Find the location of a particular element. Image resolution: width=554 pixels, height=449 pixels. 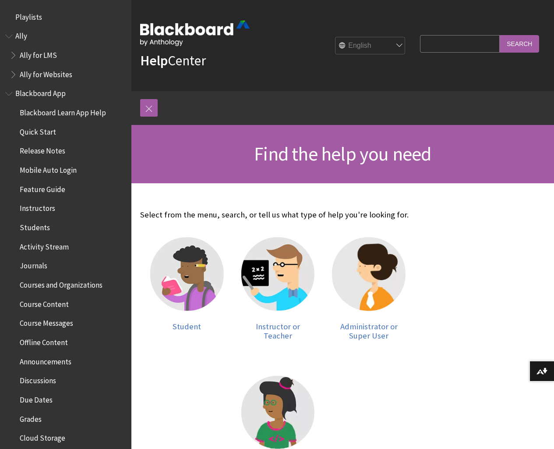

span: Blackboard Learn App Help is located at coordinates (63, 111).